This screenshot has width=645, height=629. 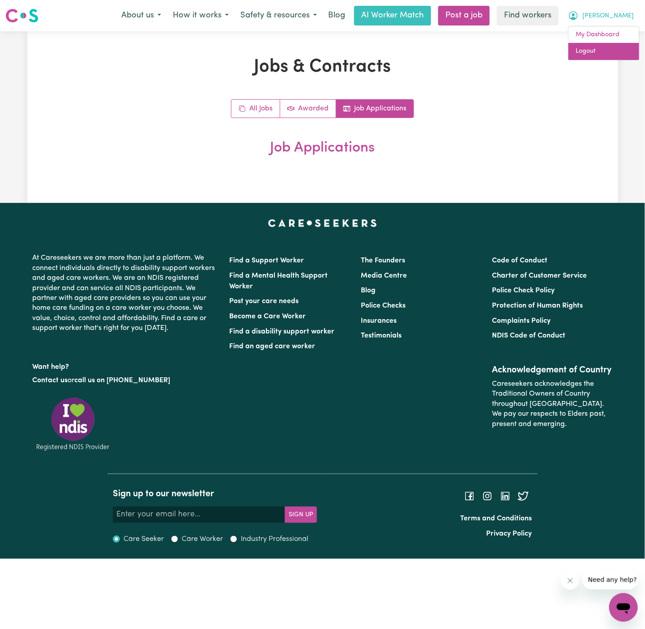 I want to click on button: Safety & resources, so click(x=278, y=16).